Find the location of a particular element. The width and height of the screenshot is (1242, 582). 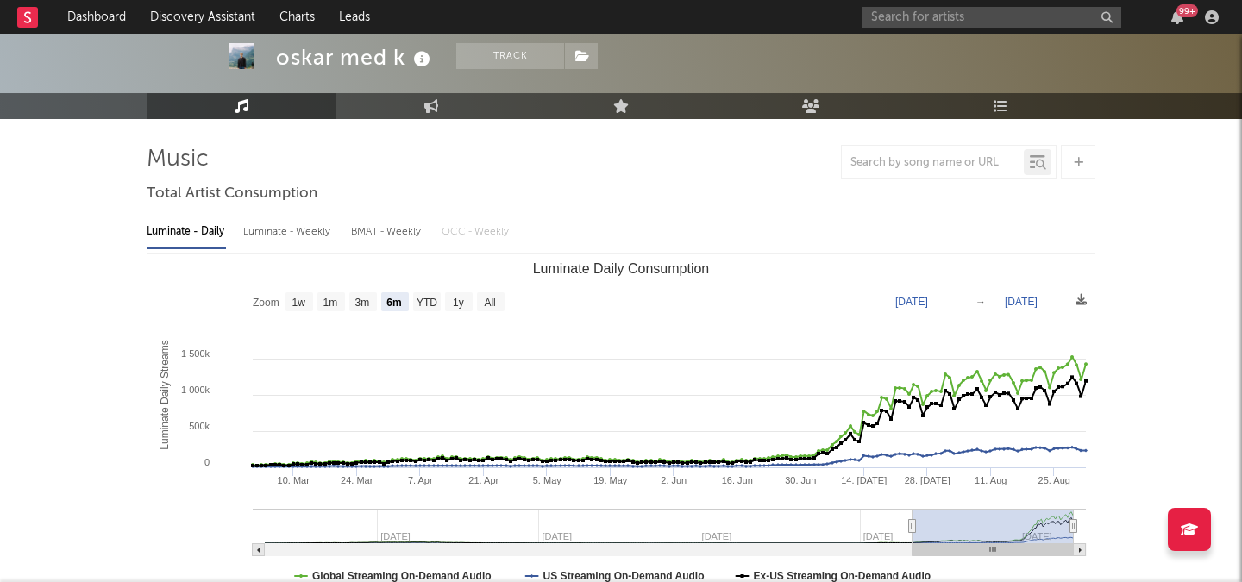

text: 500k is located at coordinates (199, 426).